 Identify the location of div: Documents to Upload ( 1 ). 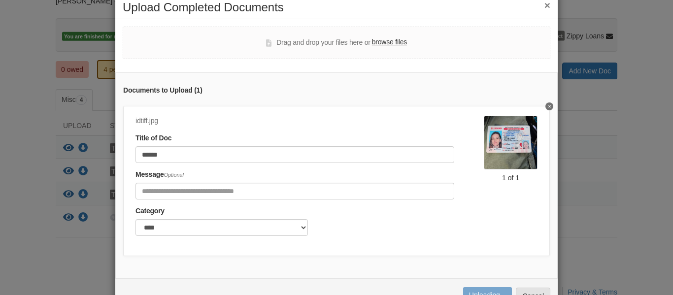
(337, 91).